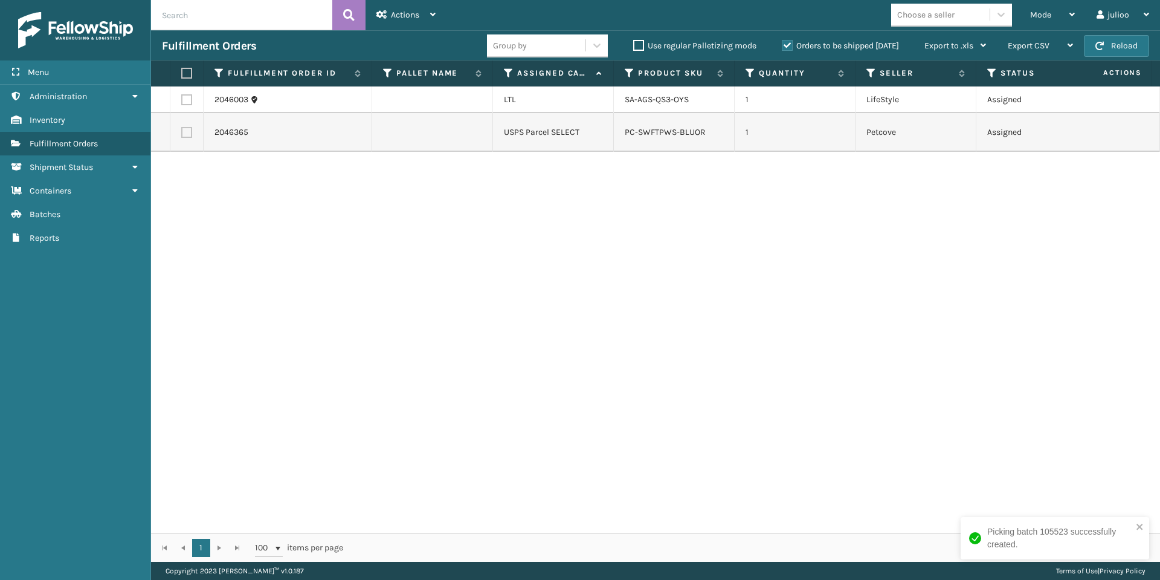 Image resolution: width=1160 pixels, height=580 pixels. I want to click on div: 1 - 2 of 2 items, so click(754, 548).